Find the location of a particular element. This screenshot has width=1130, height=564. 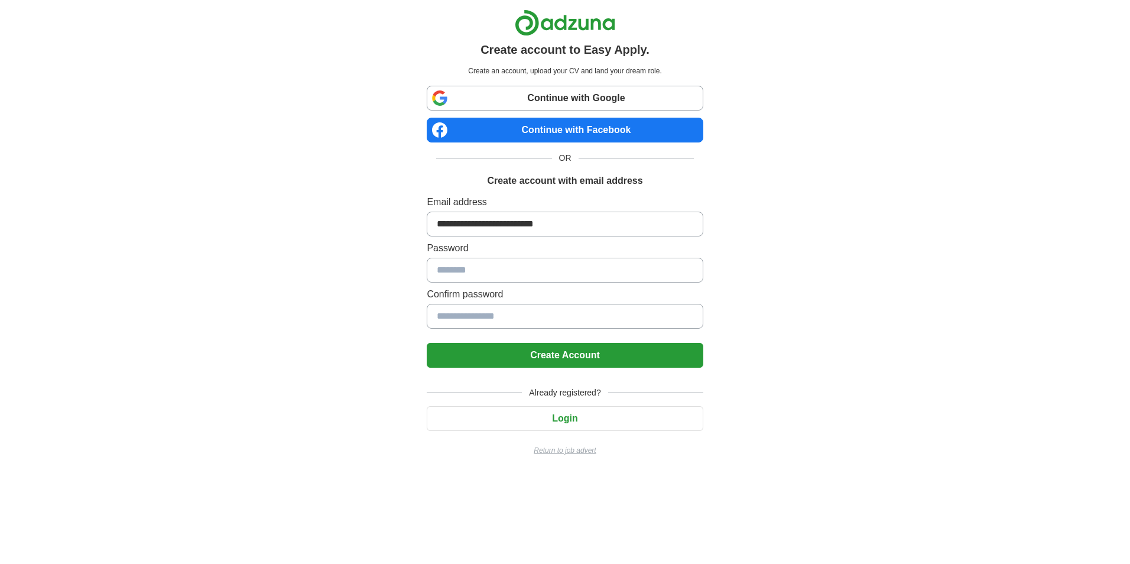

p: Return to job advert is located at coordinates (564, 450).